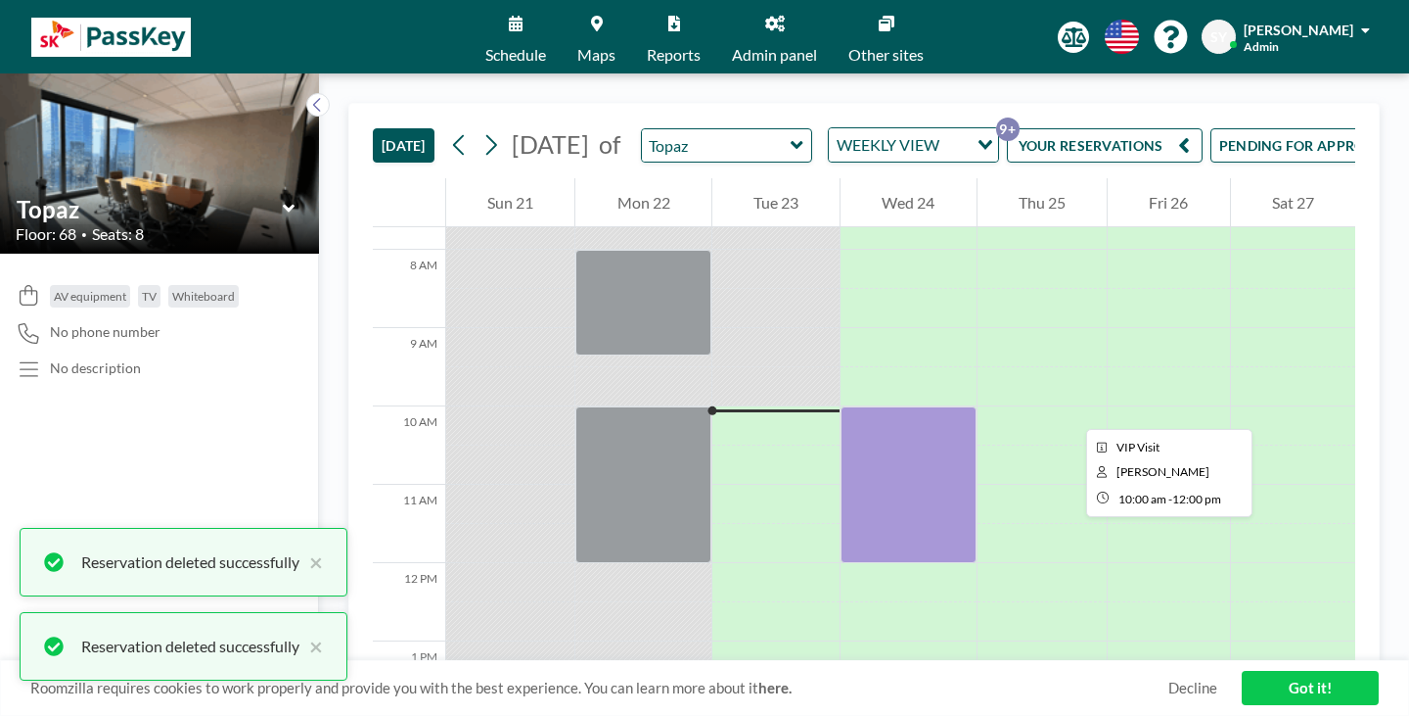 The width and height of the screenshot is (1409, 716). What do you see at coordinates (117, 234) in the screenshot?
I see `span: Seats: 8` at bounding box center [117, 234].